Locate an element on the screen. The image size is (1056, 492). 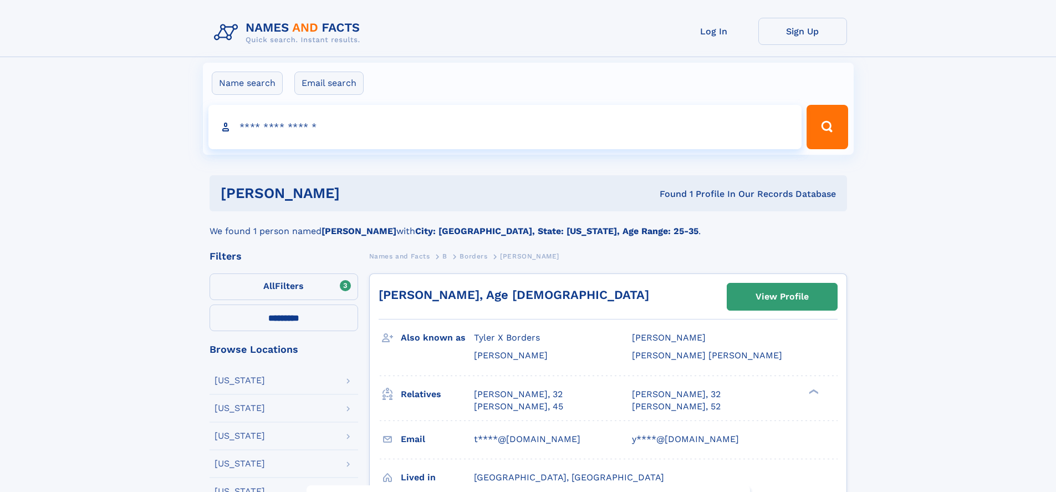
h3: Also known as is located at coordinates (437, 337).